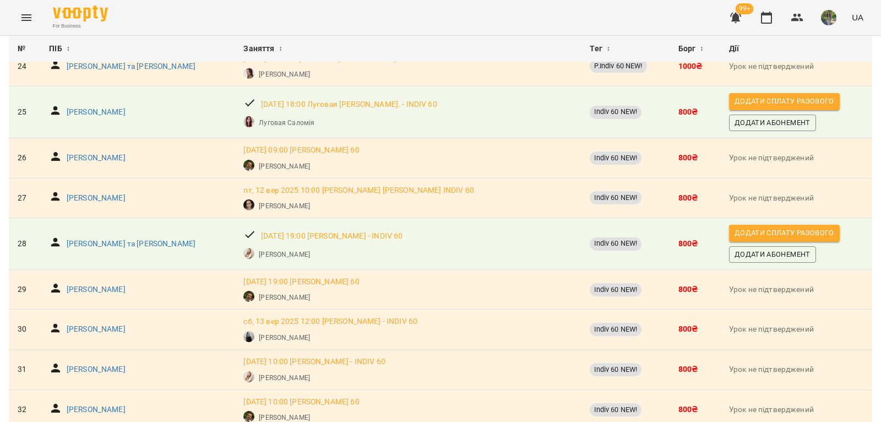  What do you see at coordinates (784, 101) in the screenshot?
I see `span: Додати сплату разового` at bounding box center [784, 101].